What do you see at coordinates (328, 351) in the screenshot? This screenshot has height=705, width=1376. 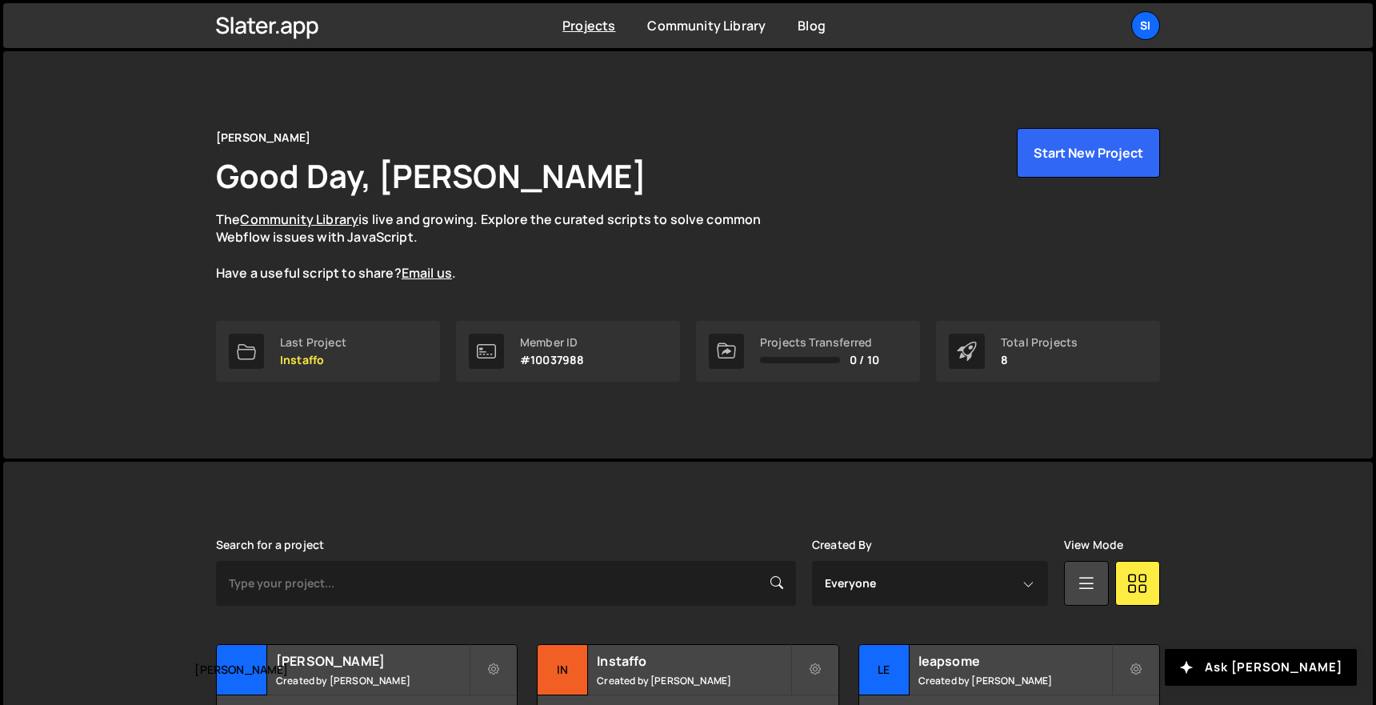 I see `a: Last Project Instaffo` at bounding box center [328, 351].